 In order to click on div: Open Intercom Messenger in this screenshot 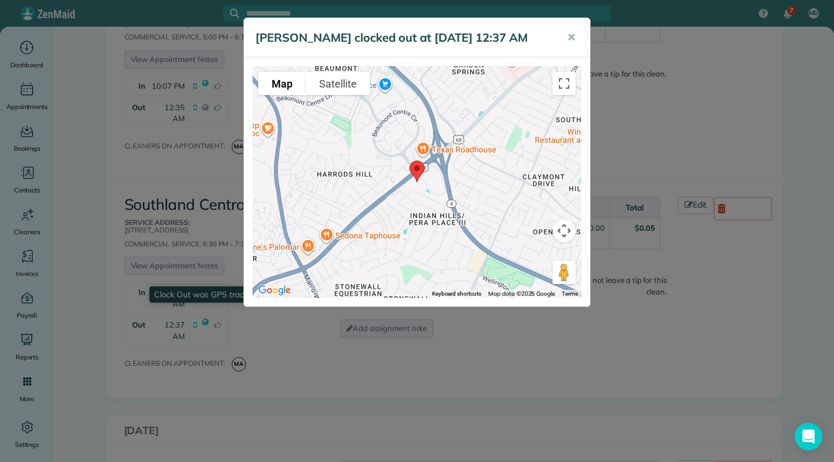, I will do `click(809, 436)`.